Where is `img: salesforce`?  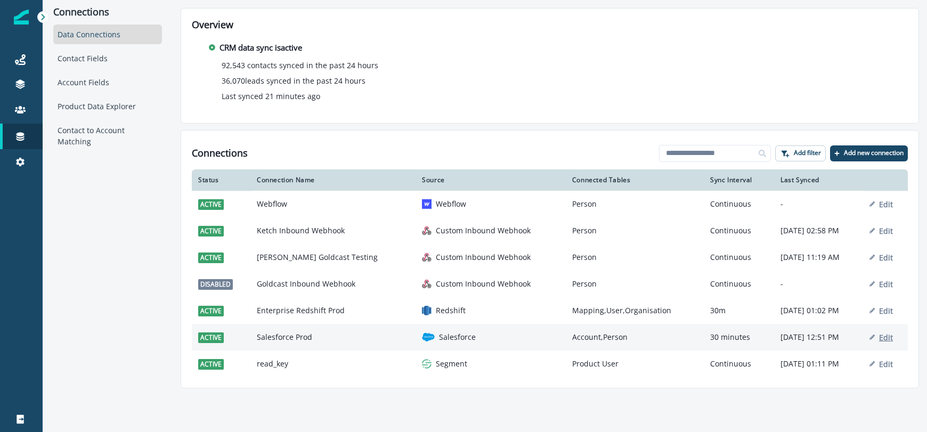
img: salesforce is located at coordinates (428, 337).